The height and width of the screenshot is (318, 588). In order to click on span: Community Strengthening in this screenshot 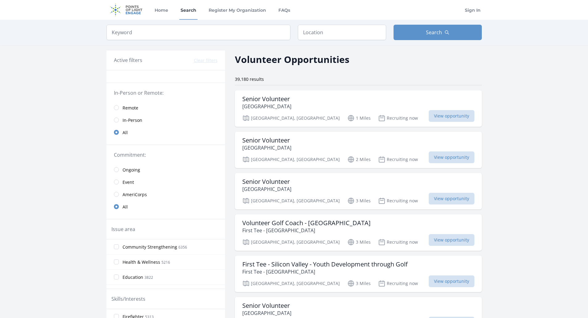, I will do `click(150, 247)`.